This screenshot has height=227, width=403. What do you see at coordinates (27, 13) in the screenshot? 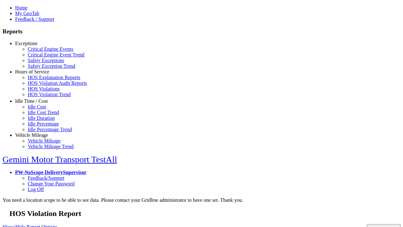
I see `a: My GeoTab` at bounding box center [27, 13].